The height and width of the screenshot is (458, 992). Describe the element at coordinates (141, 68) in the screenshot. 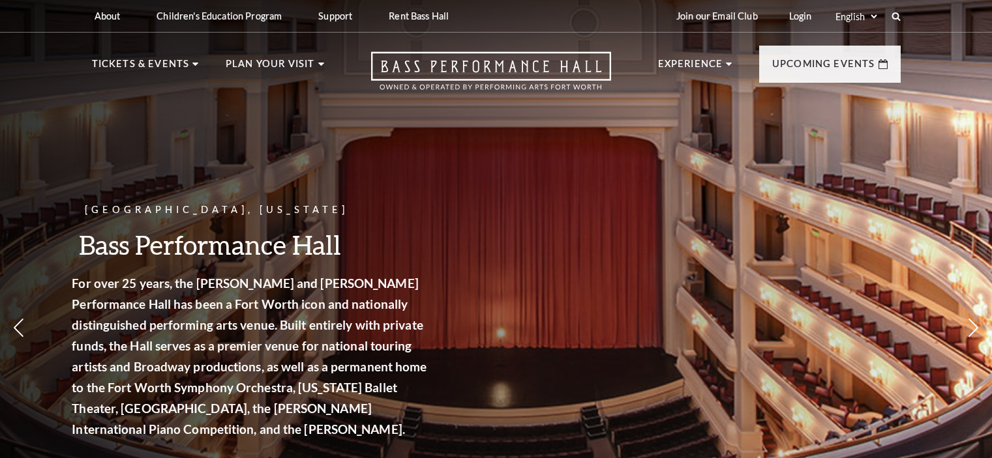

I see `p: Tickets & Events` at that location.